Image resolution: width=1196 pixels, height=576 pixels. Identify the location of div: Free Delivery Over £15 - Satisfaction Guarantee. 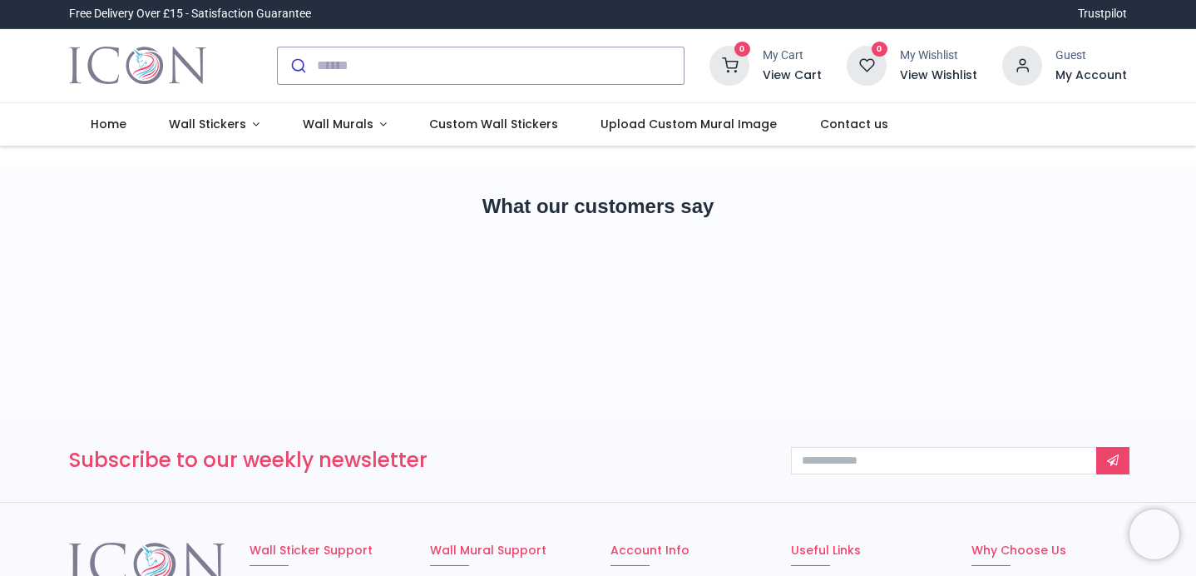
(190, 14).